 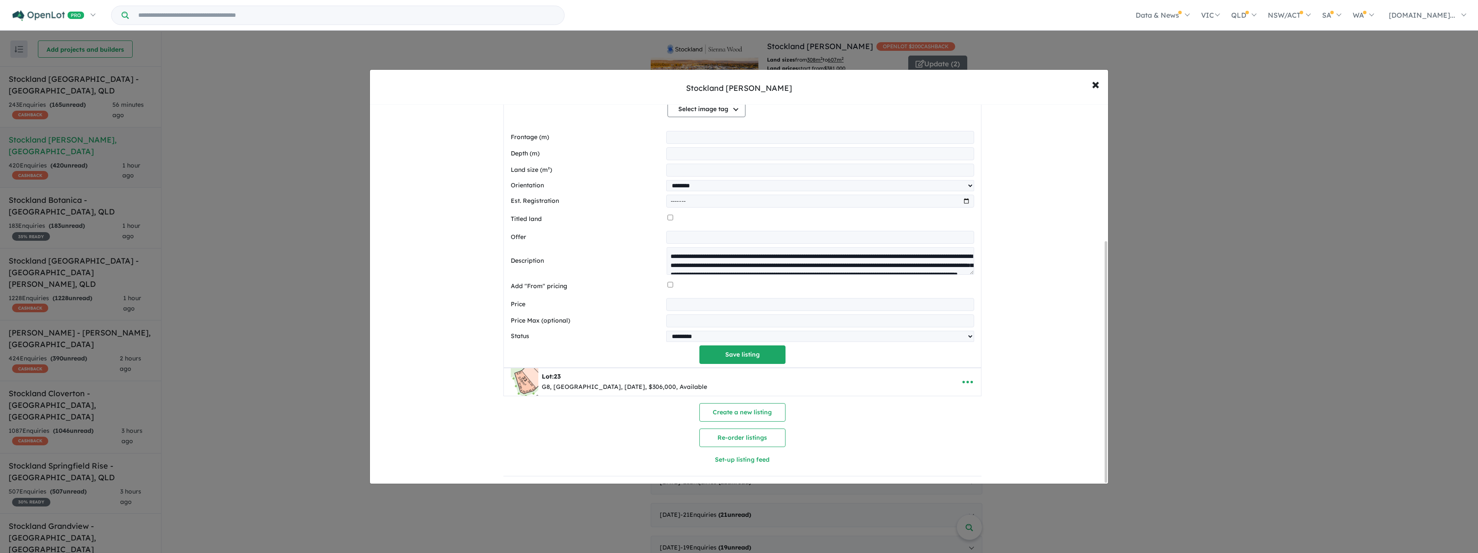 I want to click on button: Save listing, so click(x=742, y=354).